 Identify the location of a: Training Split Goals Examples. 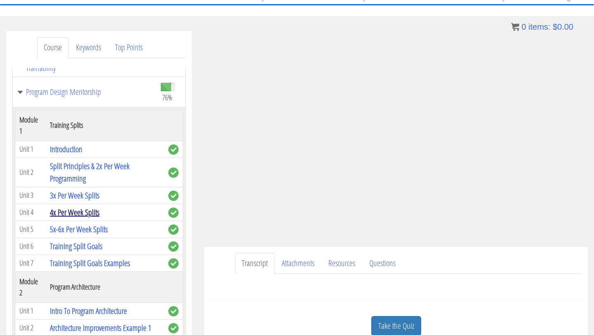
(90, 263).